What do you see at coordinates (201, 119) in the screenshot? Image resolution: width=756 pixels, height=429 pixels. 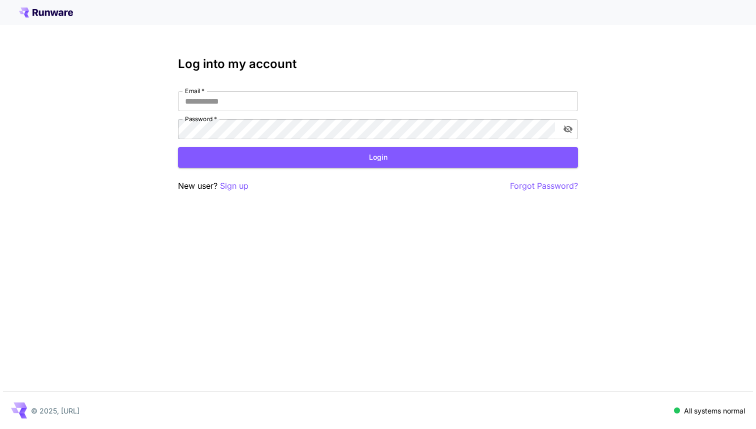 I see `label: Password` at bounding box center [201, 119].